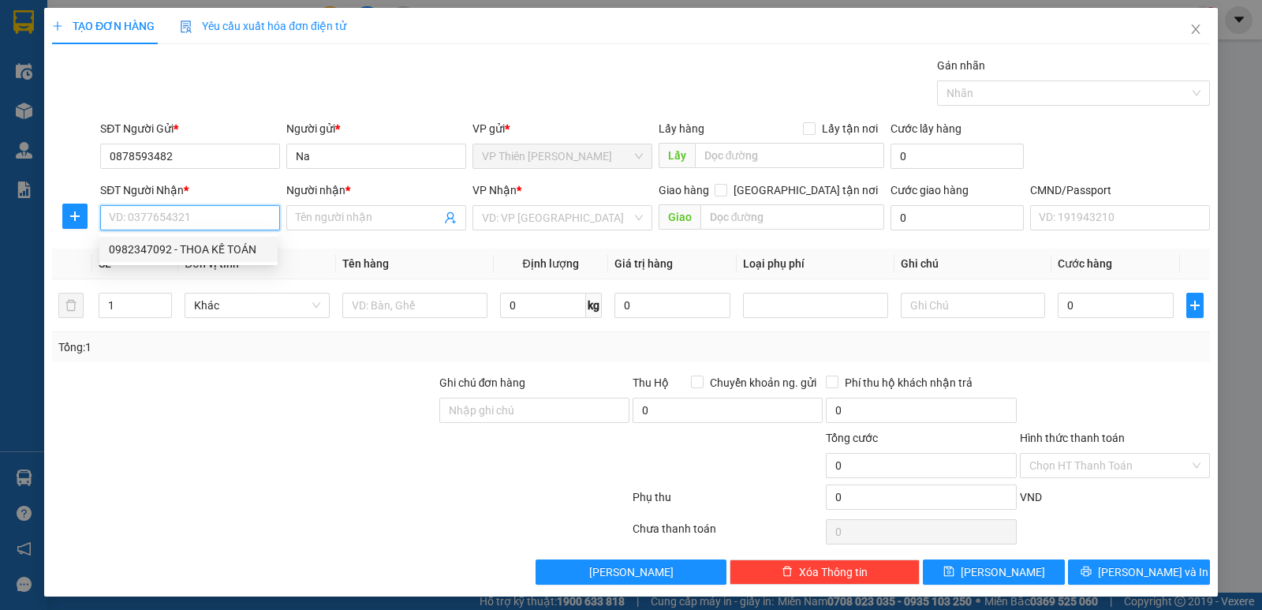  What do you see at coordinates (1084, 263) in the screenshot?
I see `span: Cước hàng` at bounding box center [1084, 263].